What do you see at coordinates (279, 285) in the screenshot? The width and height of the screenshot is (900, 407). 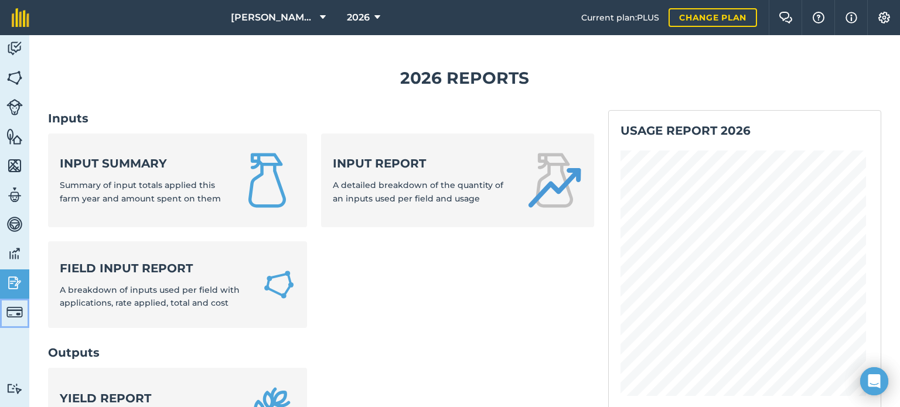 I see `img: Field Input Report` at bounding box center [279, 285].